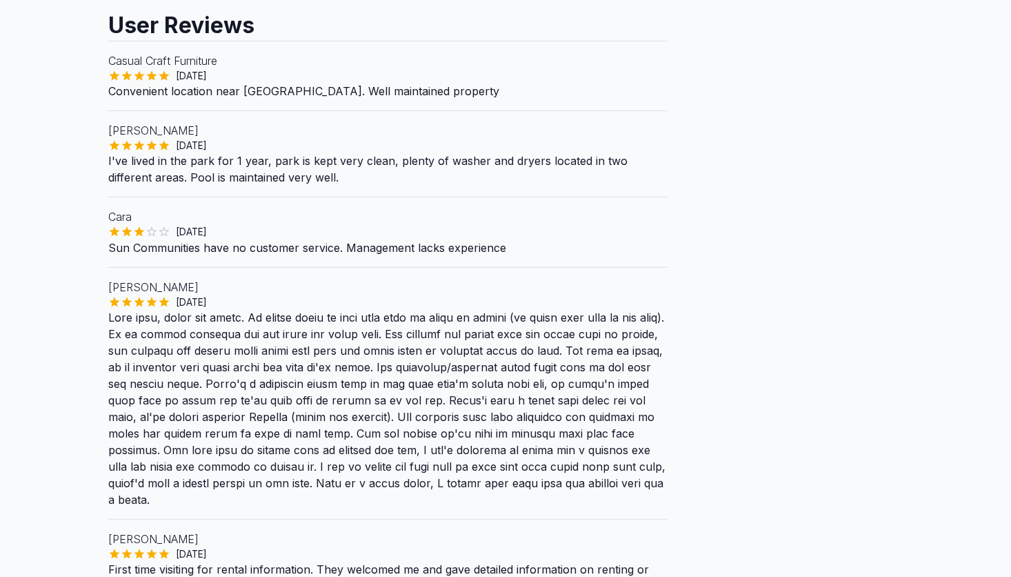 The height and width of the screenshot is (577, 1011). Describe the element at coordinates (388, 61) in the screenshot. I see `p: Casual Craft Furniture` at that location.